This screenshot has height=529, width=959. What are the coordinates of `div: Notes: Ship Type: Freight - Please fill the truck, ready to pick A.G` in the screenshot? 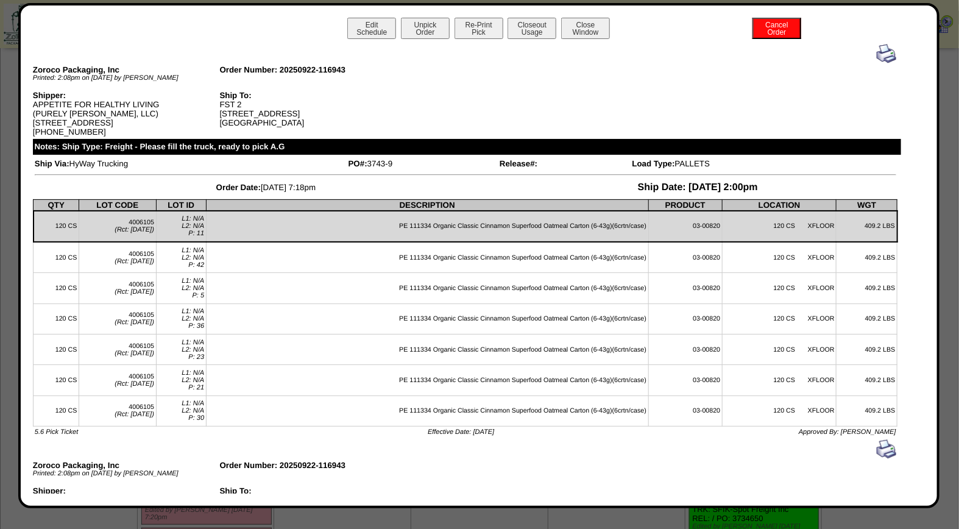 It's located at (467, 147).